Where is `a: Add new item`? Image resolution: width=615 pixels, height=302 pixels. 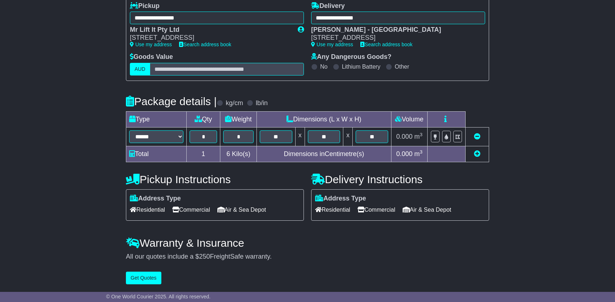
a: Add new item is located at coordinates (477, 154).